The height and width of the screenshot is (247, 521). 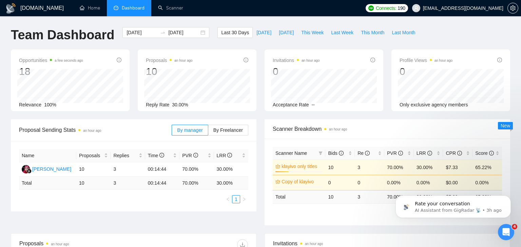 I want to click on span: Reply Rate, so click(x=157, y=105).